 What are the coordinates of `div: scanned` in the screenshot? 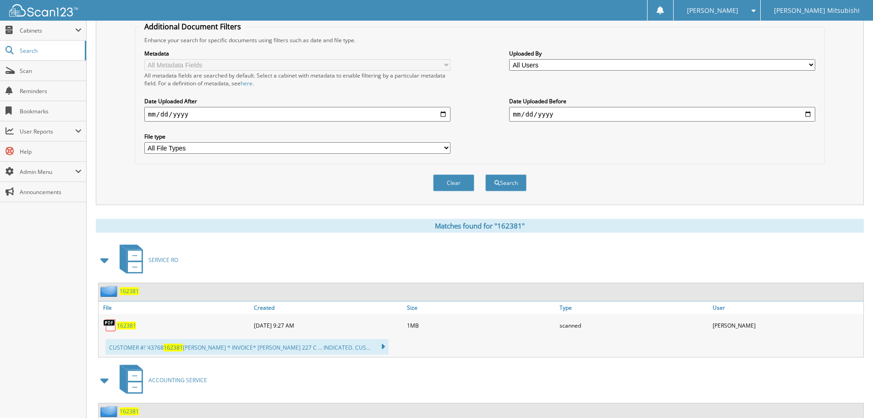 It's located at (634, 325).